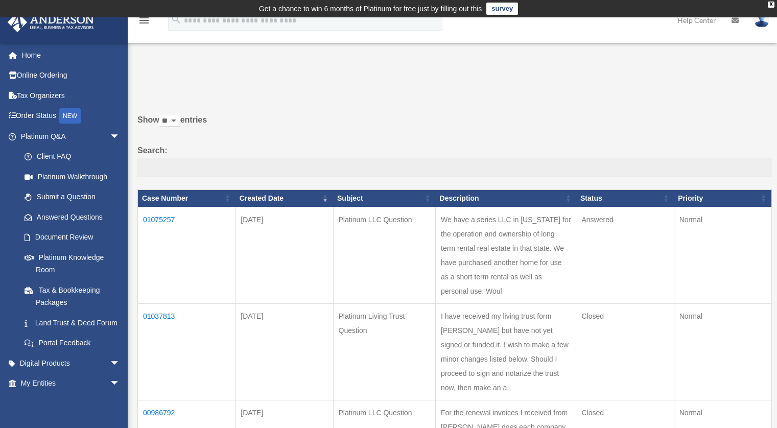 The image size is (777, 428). Describe the element at coordinates (384, 198) in the screenshot. I see `th: Subject: activate to sort column ascending` at that location.